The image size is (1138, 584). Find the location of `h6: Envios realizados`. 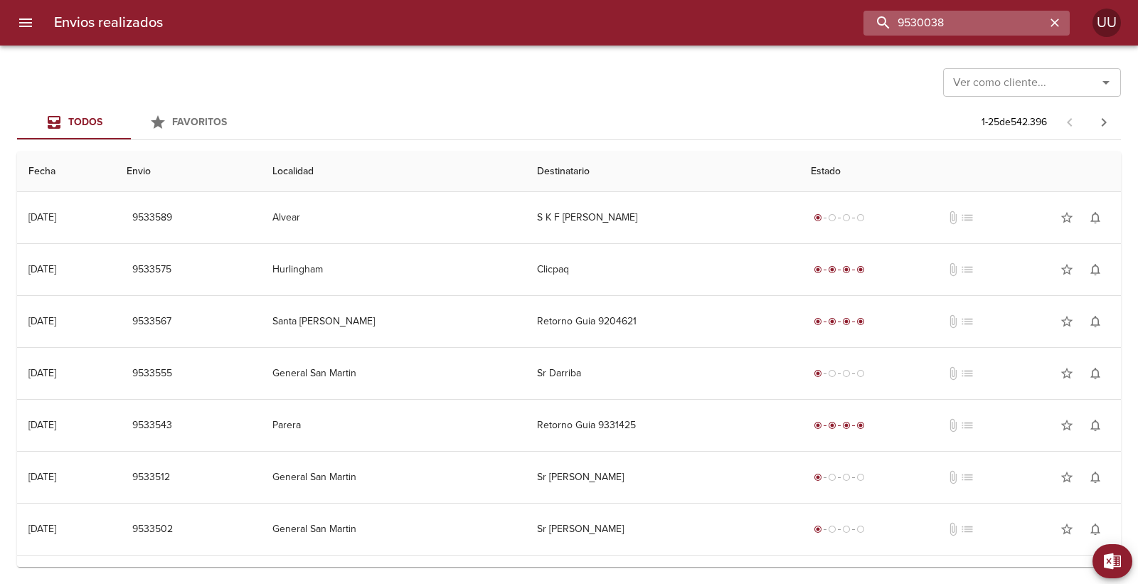

h6: Envios realizados is located at coordinates (108, 23).